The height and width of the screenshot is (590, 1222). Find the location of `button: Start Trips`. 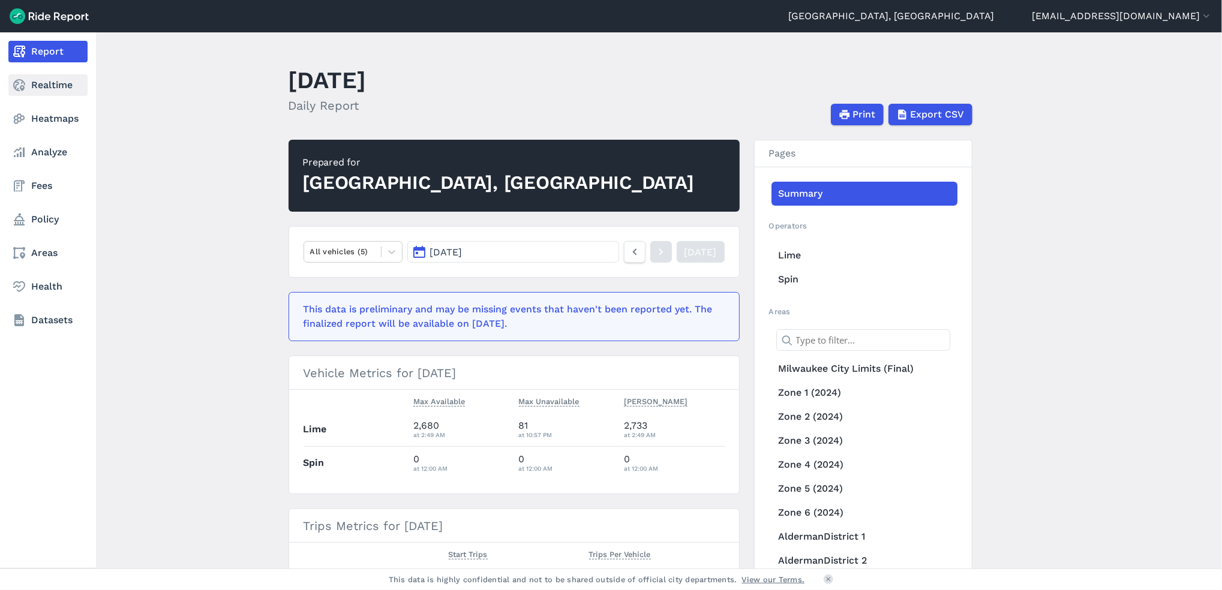

button: Start Trips is located at coordinates (468, 555).